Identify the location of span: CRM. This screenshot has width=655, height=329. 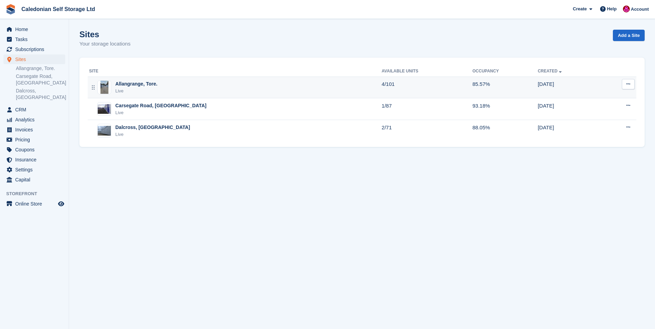
(36, 110).